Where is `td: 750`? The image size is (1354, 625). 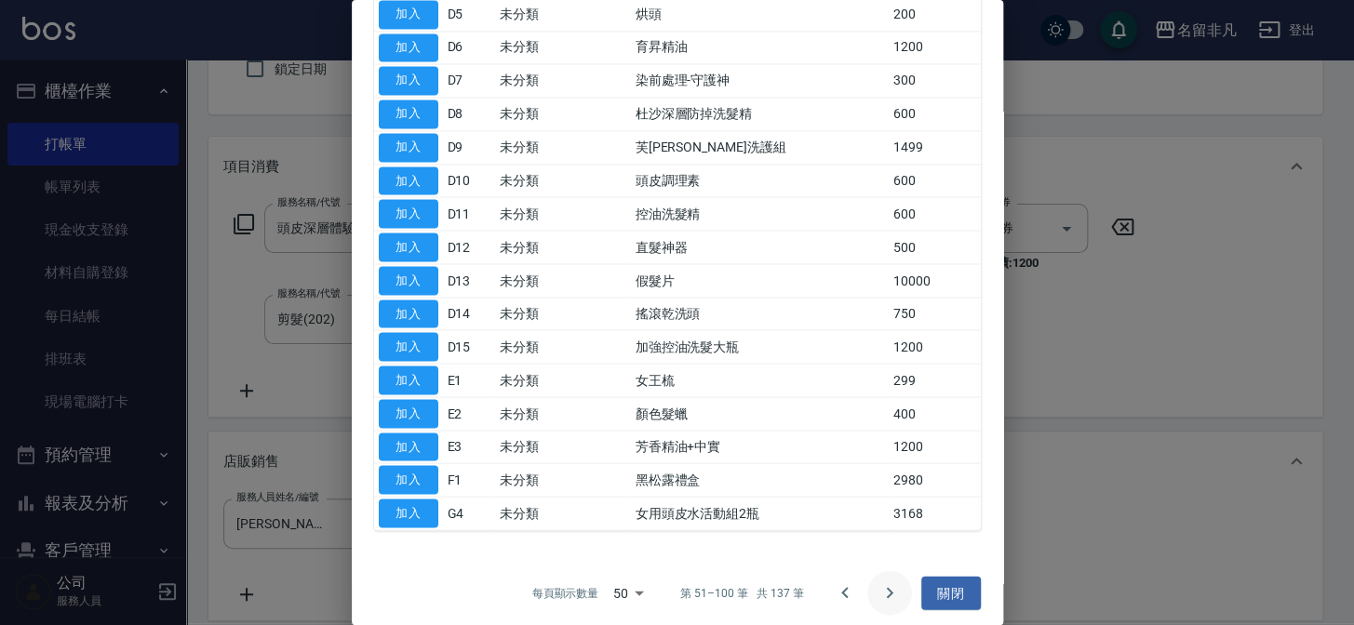
td: 750 is located at coordinates (934, 314).